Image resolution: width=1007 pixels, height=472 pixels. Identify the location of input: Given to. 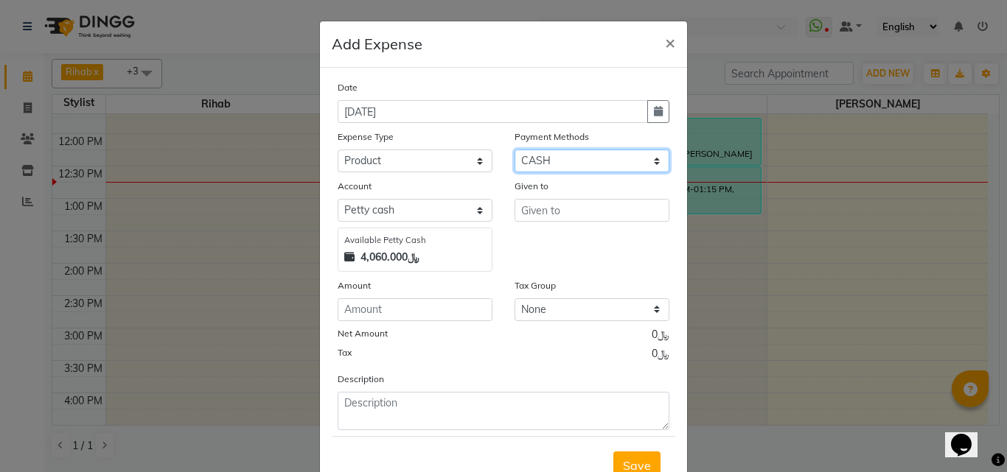
(592, 210).